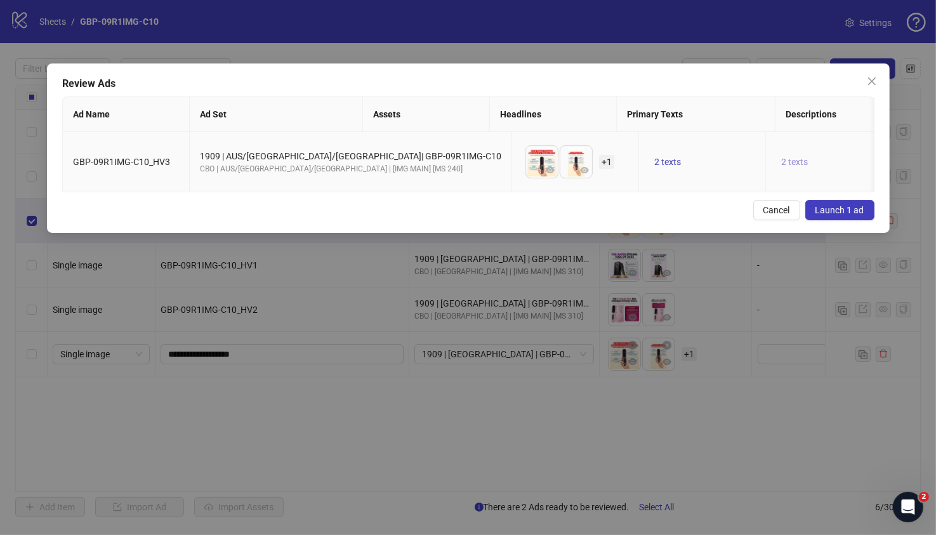 The height and width of the screenshot is (535, 936). I want to click on th: Descriptions, so click(855, 114).